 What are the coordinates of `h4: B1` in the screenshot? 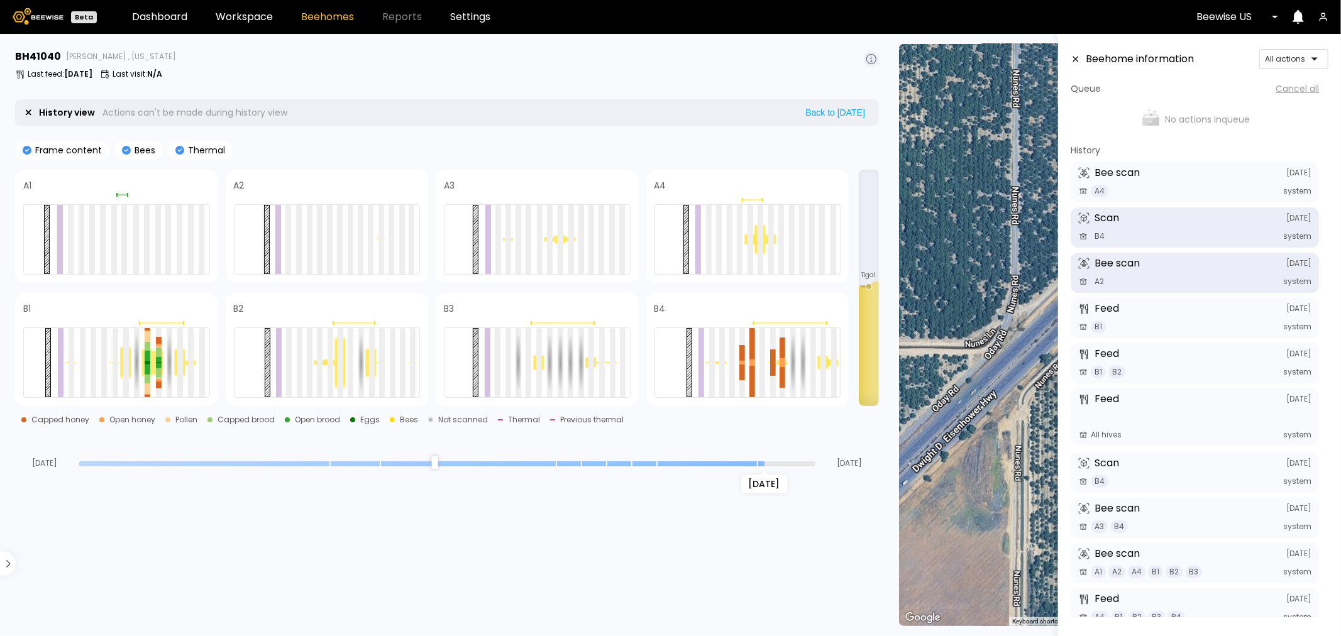 It's located at (27, 309).